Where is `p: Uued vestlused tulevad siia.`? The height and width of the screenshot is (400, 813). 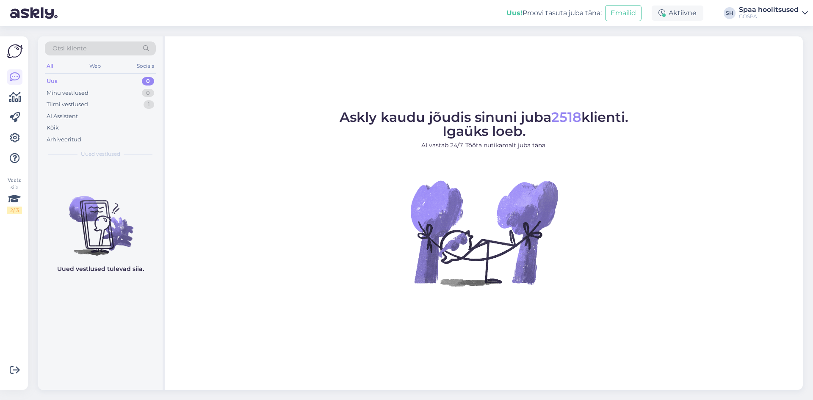 p: Uued vestlused tulevad siia. is located at coordinates (100, 269).